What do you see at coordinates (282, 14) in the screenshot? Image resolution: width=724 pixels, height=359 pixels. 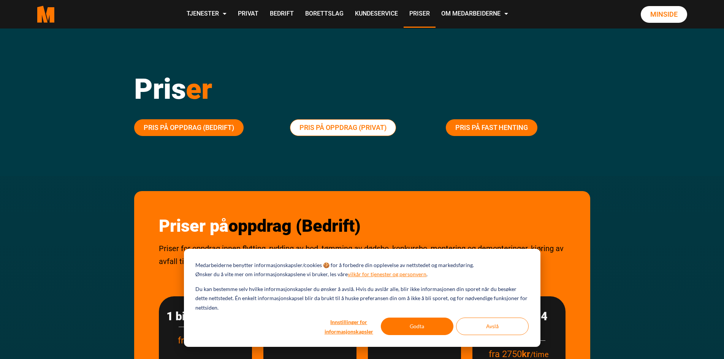 I see `a: Bedrift` at bounding box center [282, 14].